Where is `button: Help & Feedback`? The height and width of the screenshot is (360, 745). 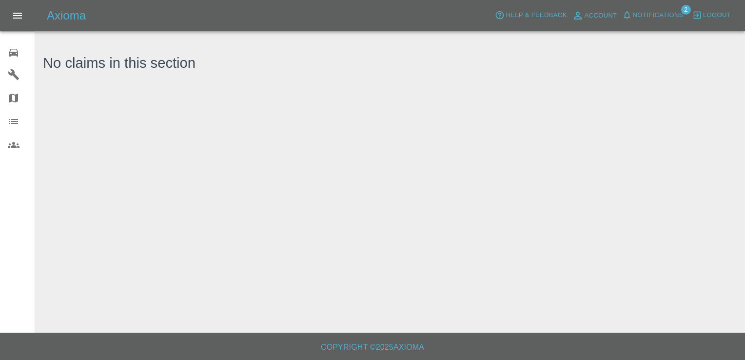 button: Help & Feedback is located at coordinates (530, 15).